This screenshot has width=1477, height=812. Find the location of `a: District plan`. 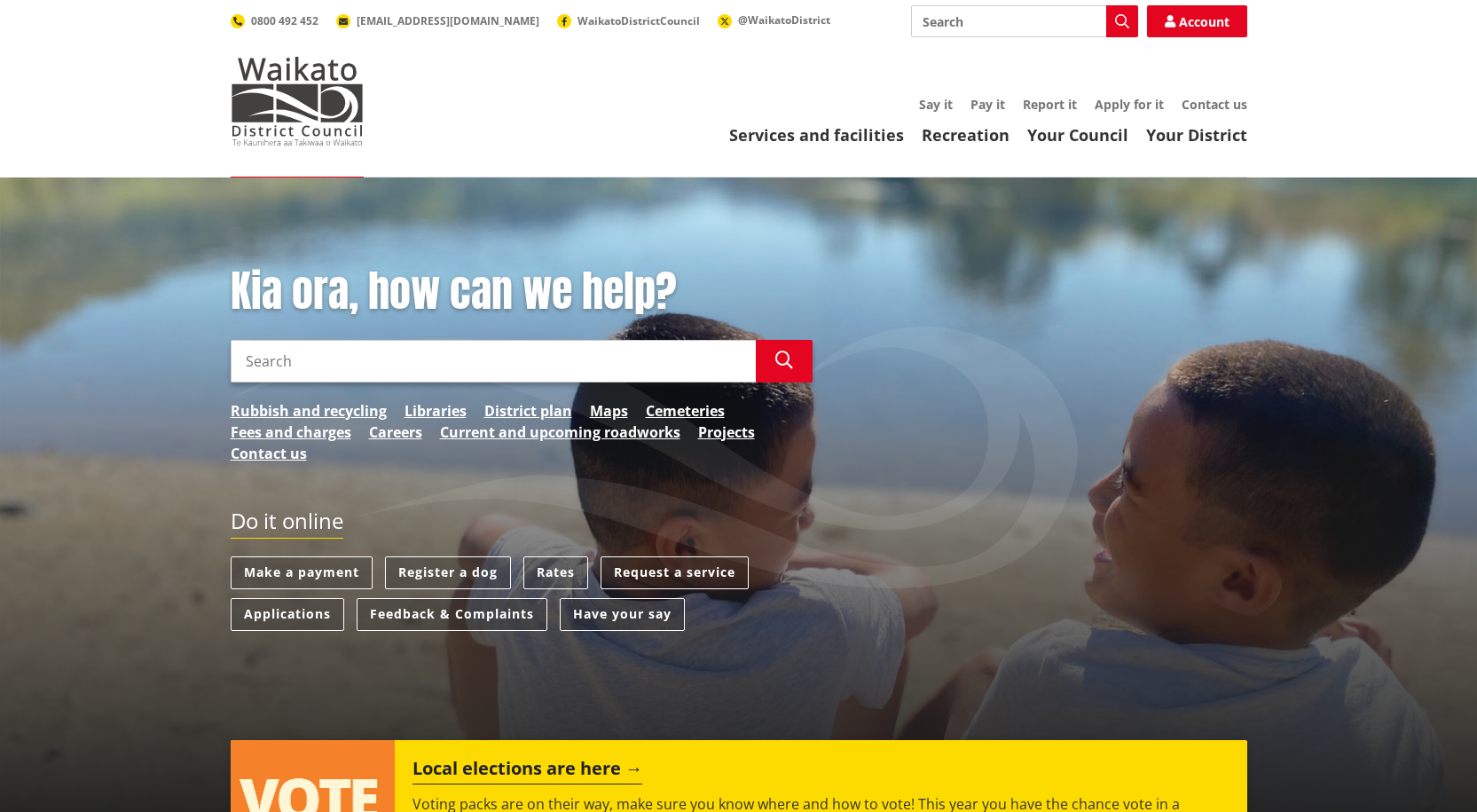

a: District plan is located at coordinates (528, 411).